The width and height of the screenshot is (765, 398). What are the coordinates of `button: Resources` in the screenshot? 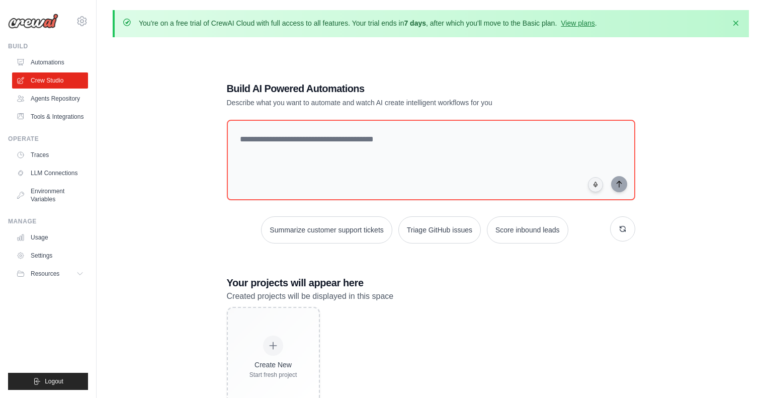 It's located at (50, 274).